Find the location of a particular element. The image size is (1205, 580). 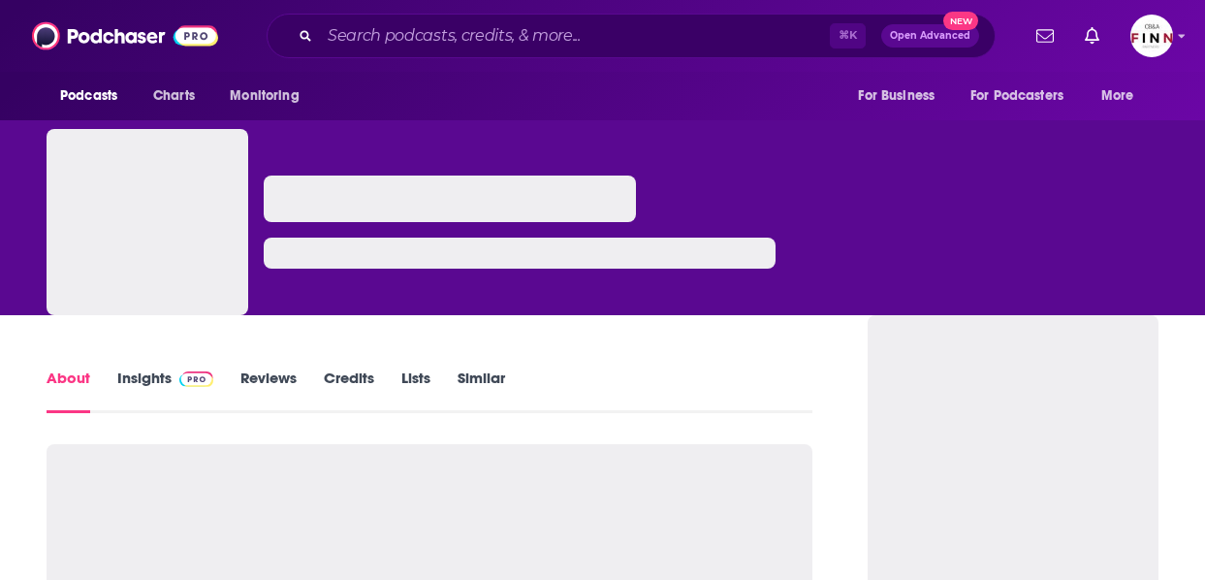

span: For Podcasters is located at coordinates (1017, 96).